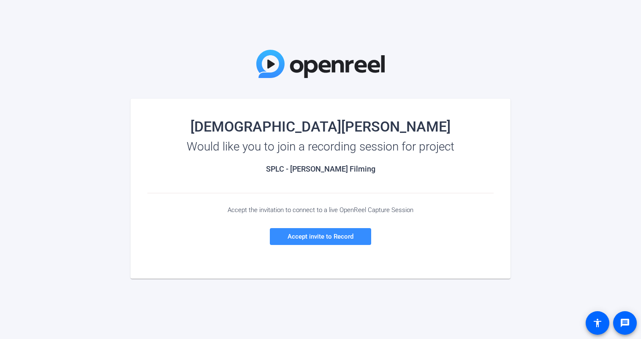 This screenshot has width=641, height=339. What do you see at coordinates (320, 237) in the screenshot?
I see `a: Accept invite to Record` at bounding box center [320, 237].